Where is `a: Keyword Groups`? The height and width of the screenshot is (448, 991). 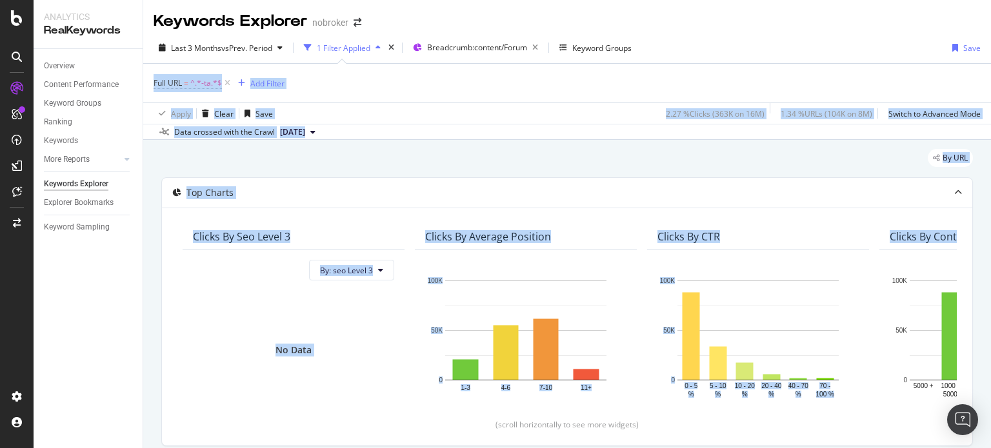 a: Keyword Groups is located at coordinates (88, 103).